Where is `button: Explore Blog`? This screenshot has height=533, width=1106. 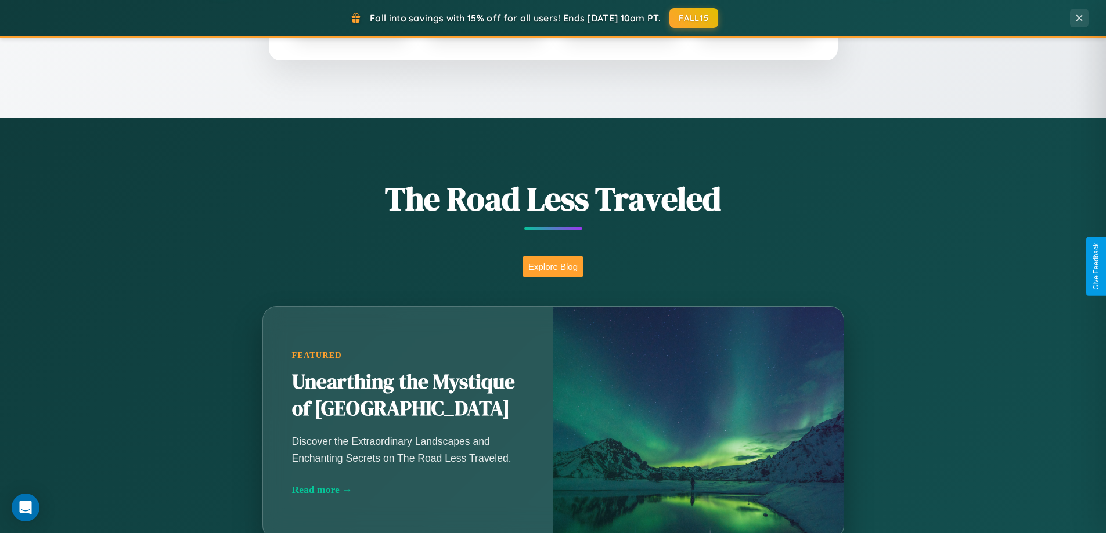 button: Explore Blog is located at coordinates (552, 266).